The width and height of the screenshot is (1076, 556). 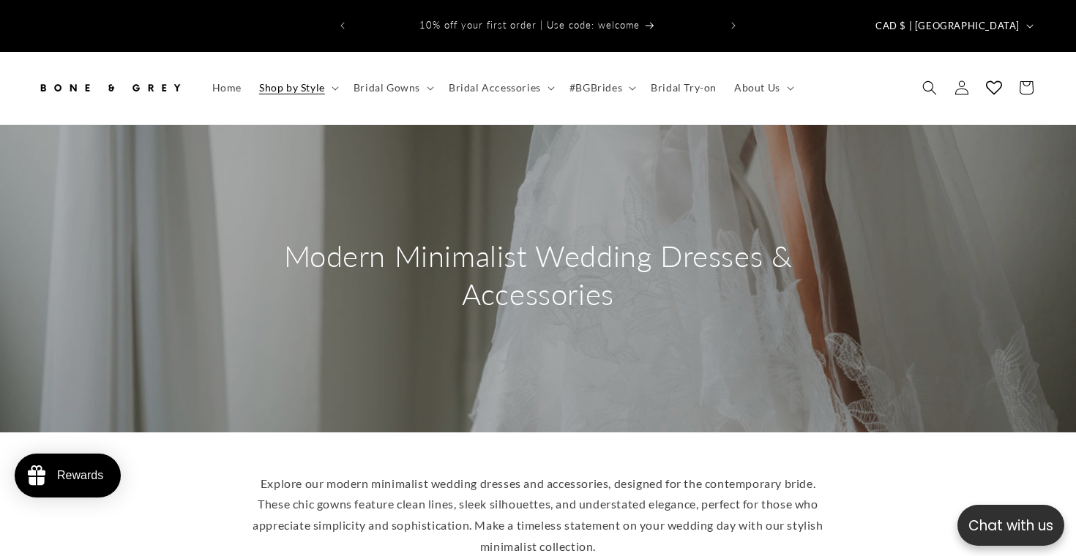 What do you see at coordinates (386, 88) in the screenshot?
I see `span: Bridal Gowns` at bounding box center [386, 88].